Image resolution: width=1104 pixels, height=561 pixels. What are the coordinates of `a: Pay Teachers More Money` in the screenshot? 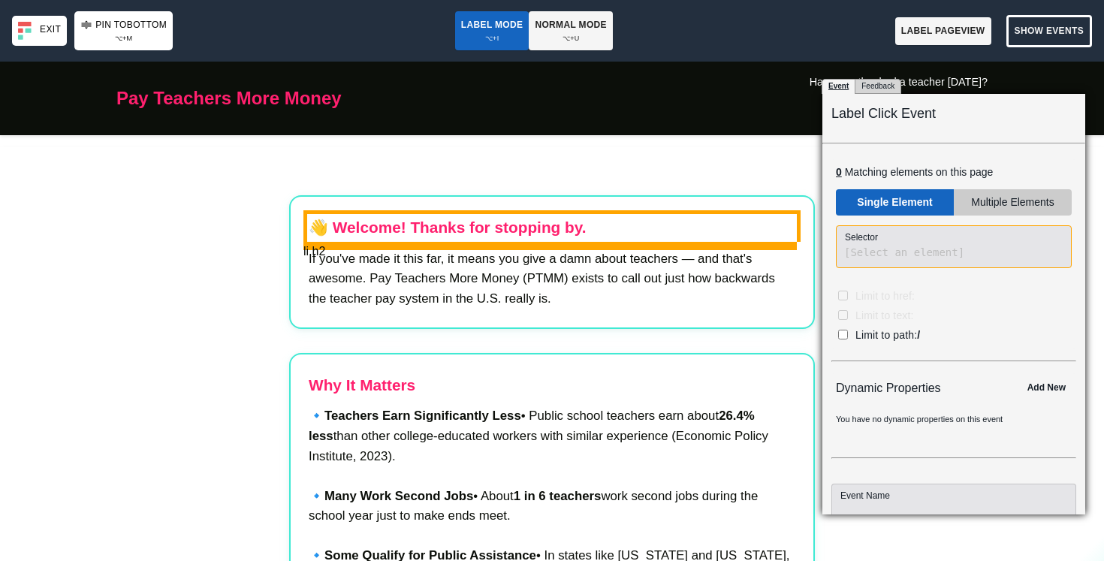 It's located at (229, 98).